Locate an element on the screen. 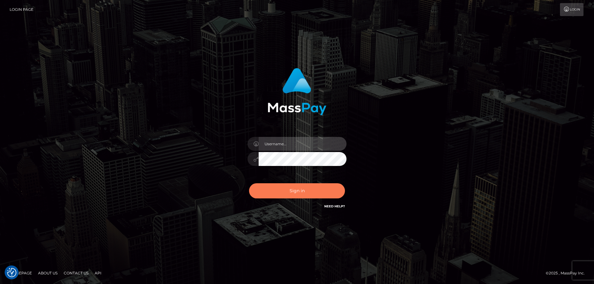 The width and height of the screenshot is (594, 284). a: Homepage is located at coordinates (20, 273).